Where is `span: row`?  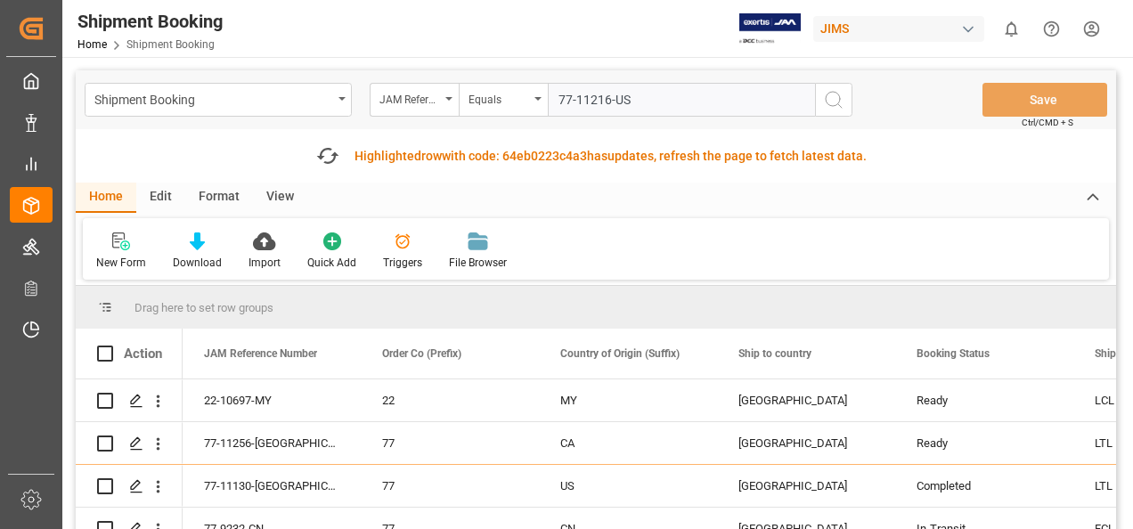 span: row is located at coordinates (431, 156).